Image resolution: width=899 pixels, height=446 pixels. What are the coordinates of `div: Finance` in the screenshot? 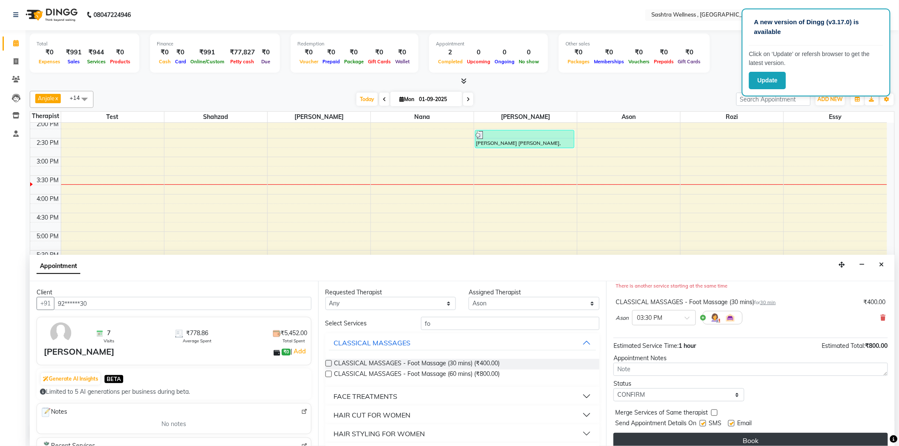 It's located at (215, 44).